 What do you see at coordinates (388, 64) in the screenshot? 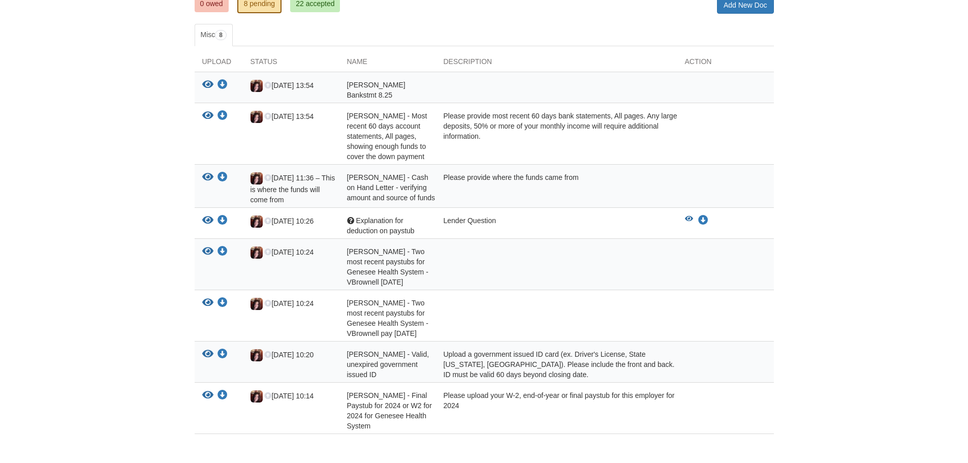
I see `div: Name` at bounding box center [388, 64].